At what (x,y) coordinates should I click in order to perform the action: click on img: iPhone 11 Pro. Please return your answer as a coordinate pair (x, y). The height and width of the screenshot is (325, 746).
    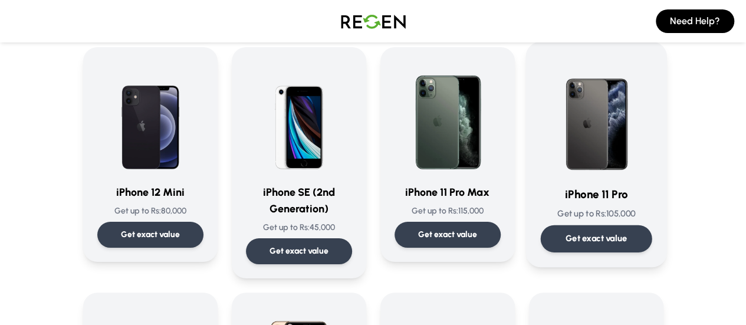
    Looking at the image, I should click on (596, 116).